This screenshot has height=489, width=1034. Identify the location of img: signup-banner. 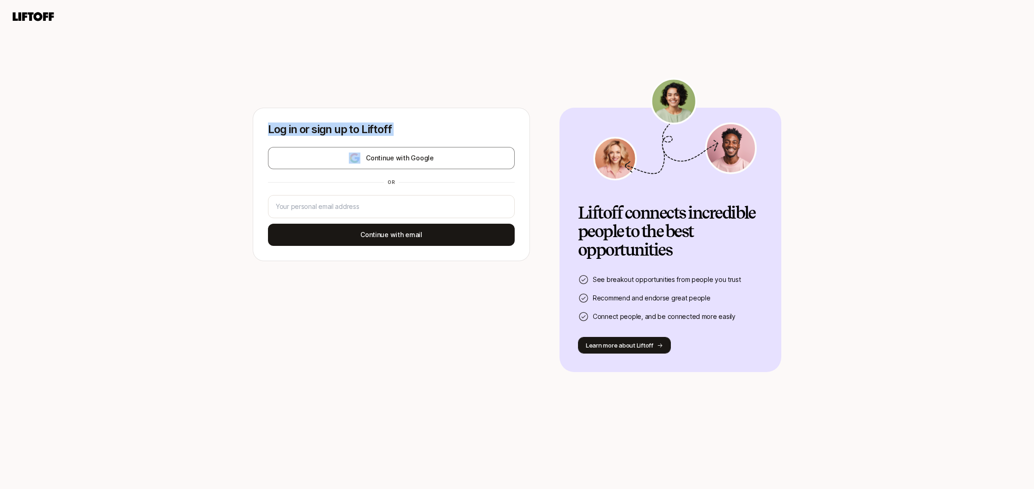
(675, 129).